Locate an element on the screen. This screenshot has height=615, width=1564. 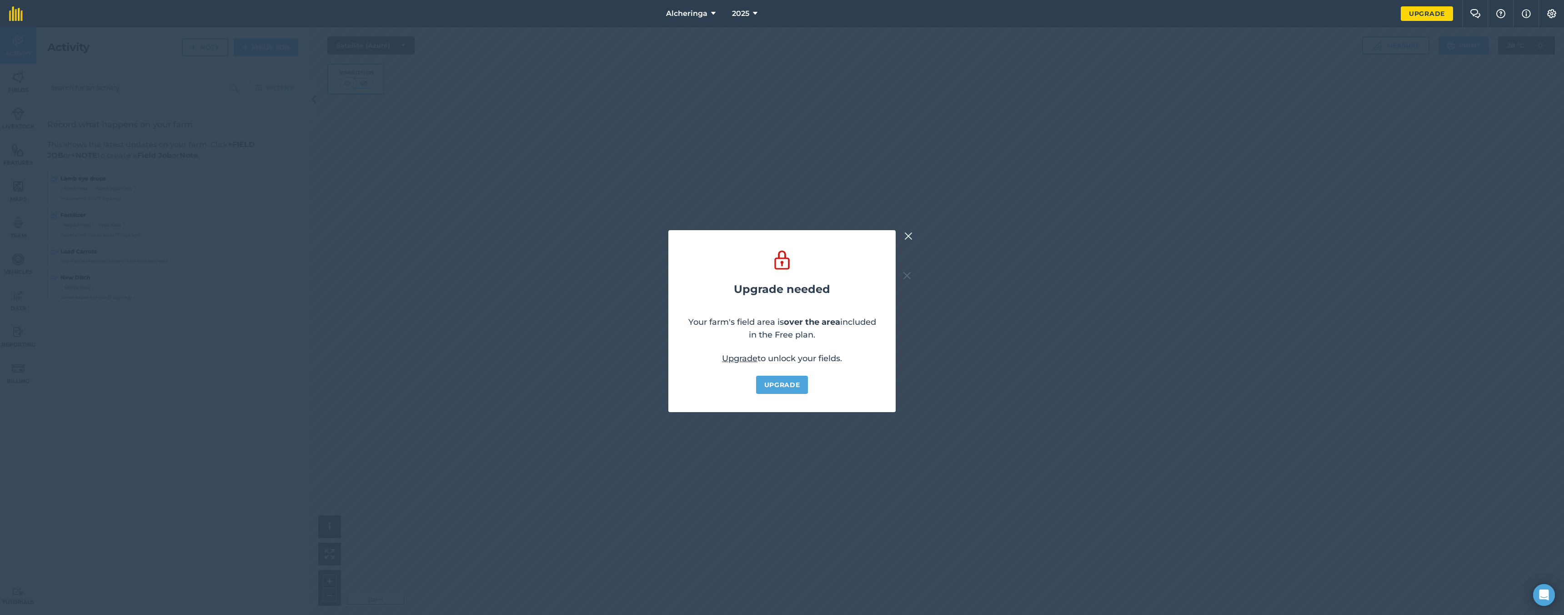
div: Open Intercom Messenger is located at coordinates (1544, 595).